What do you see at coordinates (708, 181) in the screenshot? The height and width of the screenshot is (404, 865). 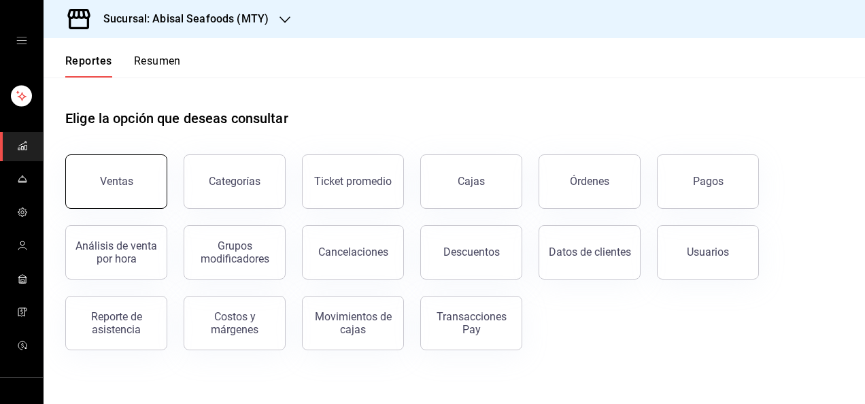 I see `div: Pagos` at bounding box center [708, 181].